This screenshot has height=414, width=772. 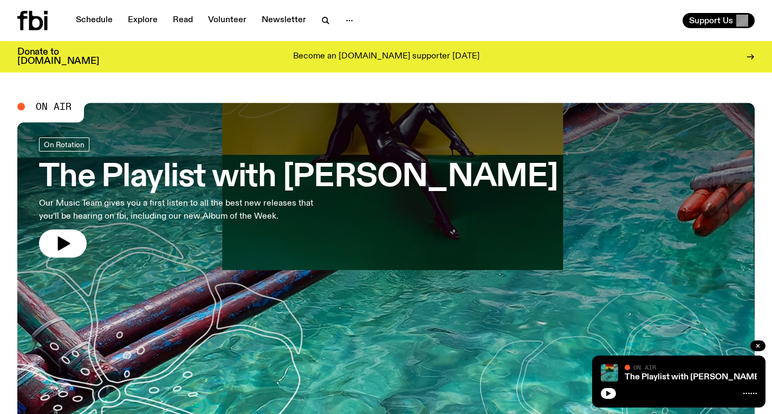 What do you see at coordinates (64, 145) in the screenshot?
I see `a: On Rotation` at bounding box center [64, 145].